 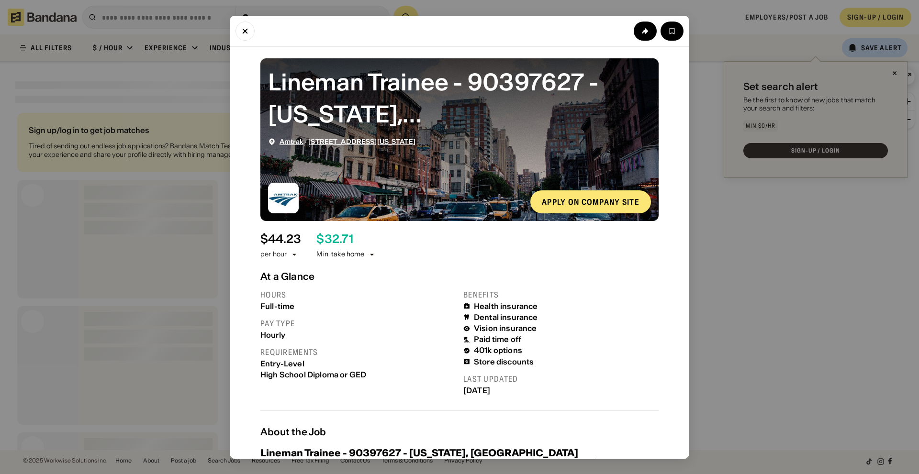 What do you see at coordinates (346, 255) in the screenshot?
I see `div: Min. take home` at bounding box center [346, 255].